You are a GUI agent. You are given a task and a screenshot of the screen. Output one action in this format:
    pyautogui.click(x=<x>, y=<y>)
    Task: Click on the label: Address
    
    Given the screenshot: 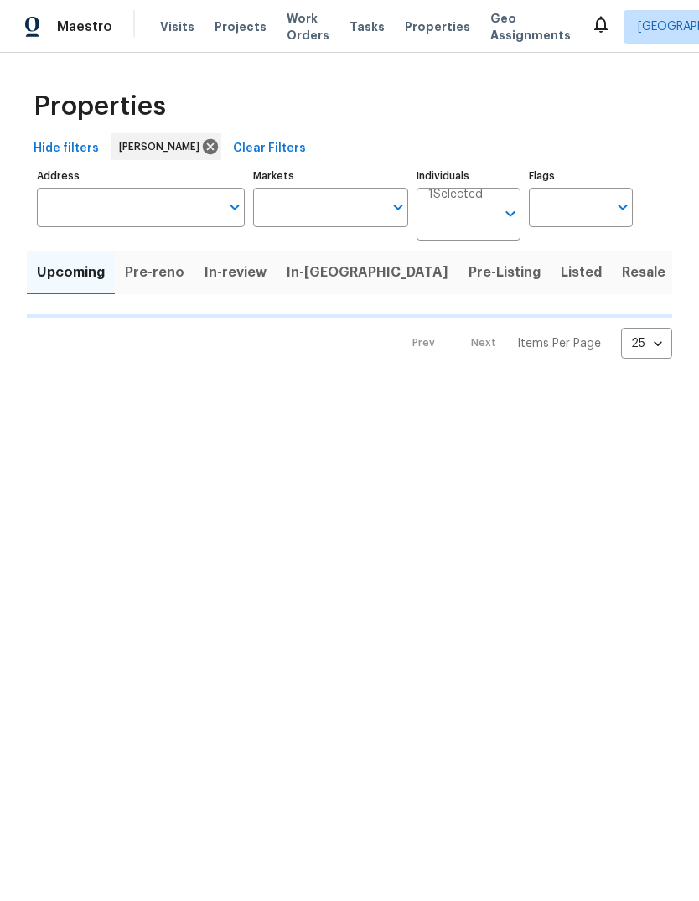 What is the action you would take?
    pyautogui.click(x=141, y=176)
    